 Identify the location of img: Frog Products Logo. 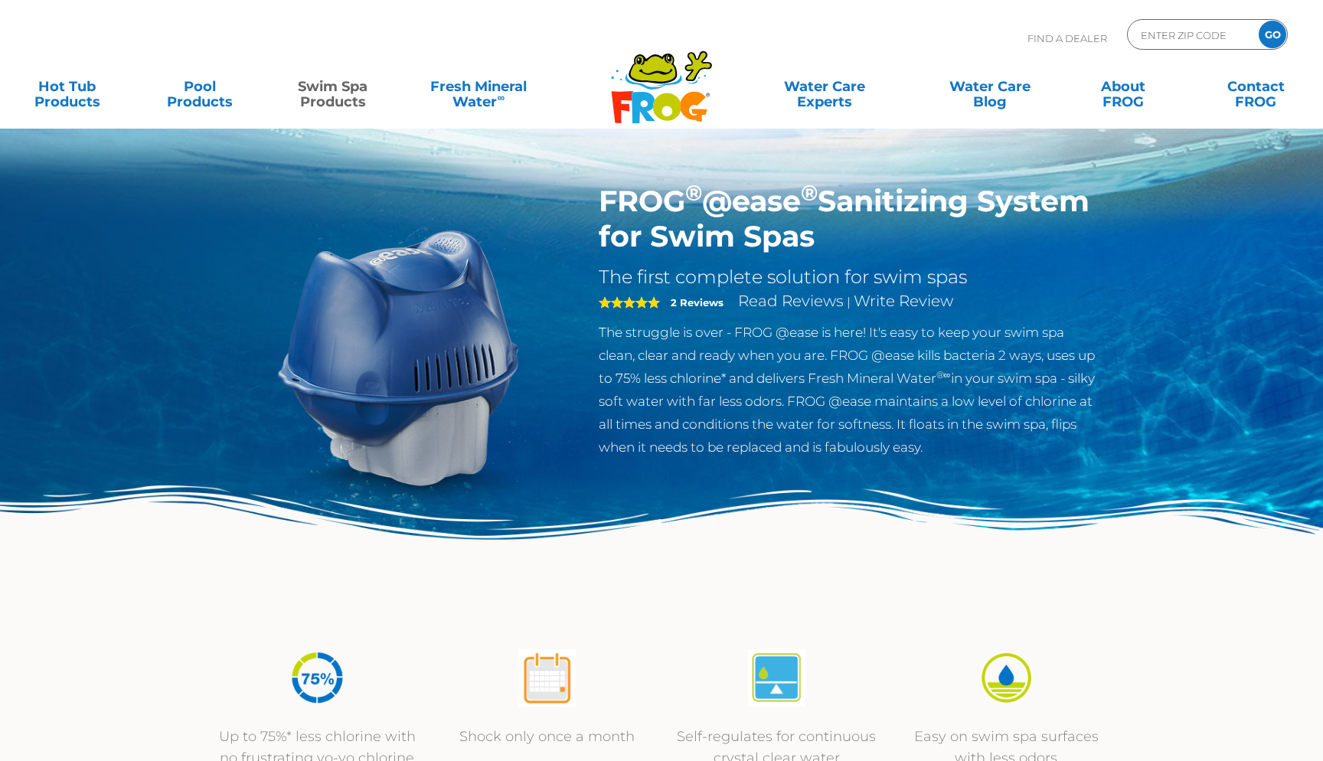
(661, 77).